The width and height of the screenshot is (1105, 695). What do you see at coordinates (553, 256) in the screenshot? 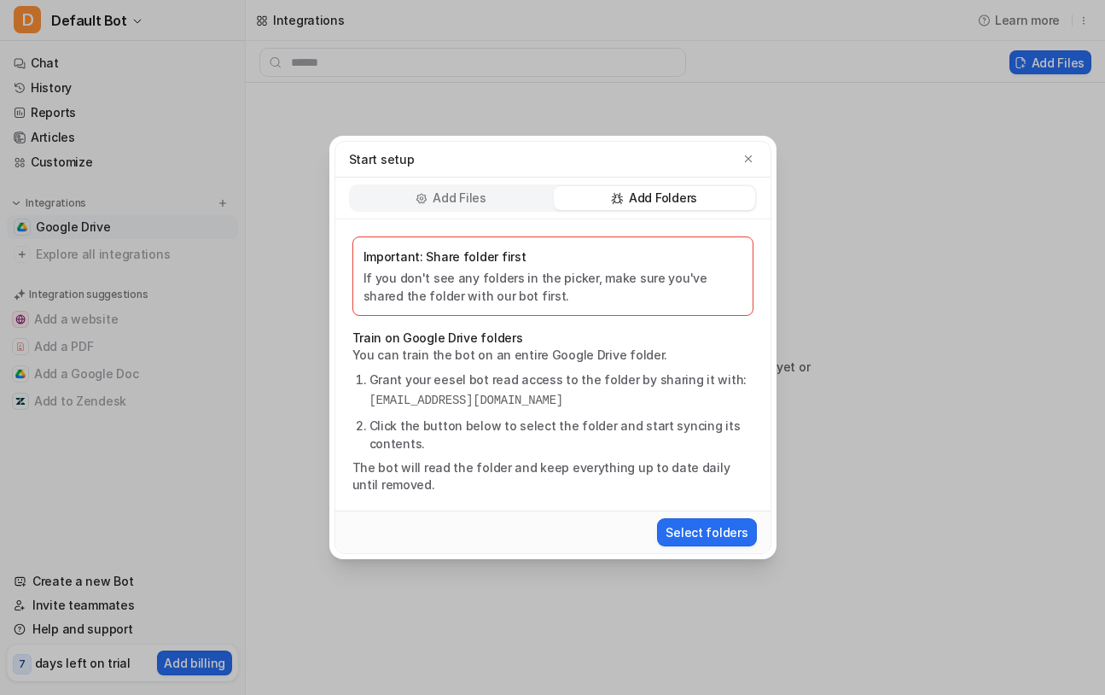
I see `p: Important: Share folder first` at bounding box center [553, 256].